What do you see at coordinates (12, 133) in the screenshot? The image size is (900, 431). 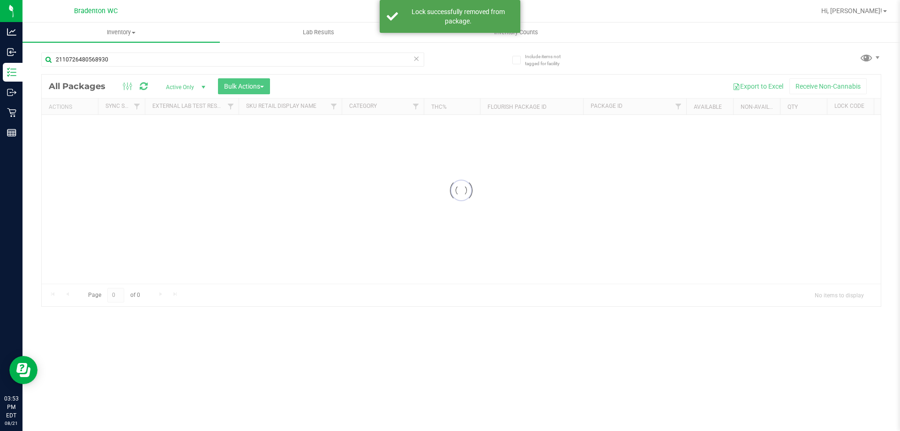 I see `inline-svg: Reports` at bounding box center [12, 133].